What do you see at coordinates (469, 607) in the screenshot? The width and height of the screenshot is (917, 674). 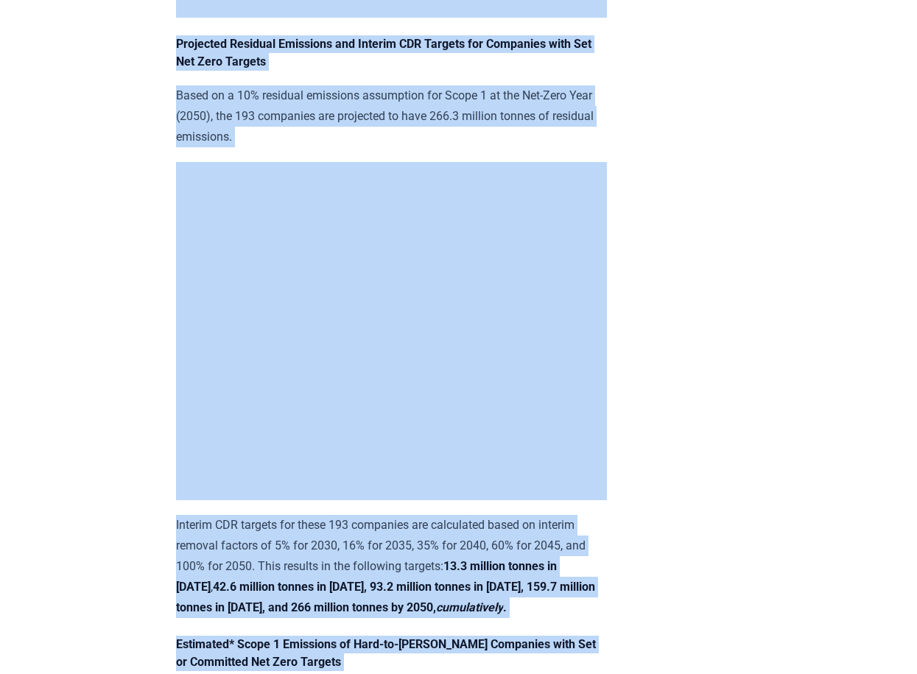 I see `em: cumulatively` at bounding box center [469, 607].